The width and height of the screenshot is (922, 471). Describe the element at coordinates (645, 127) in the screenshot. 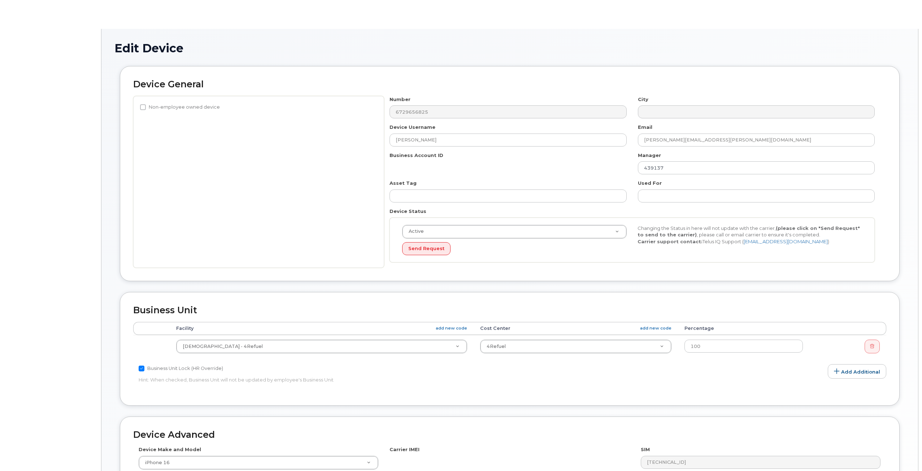

I see `label: Email` at that location.